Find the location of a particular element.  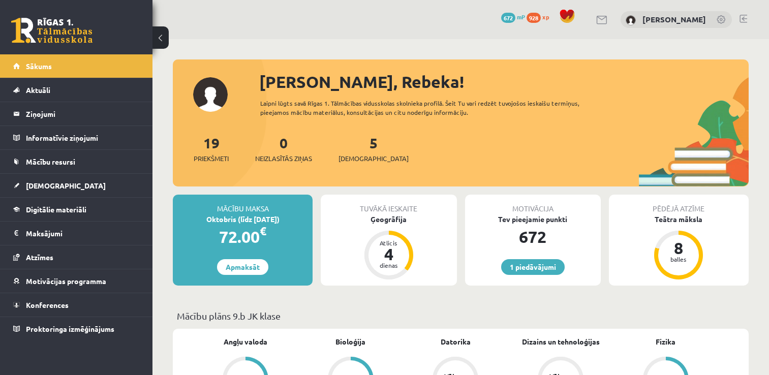

span: 672 is located at coordinates (508, 18).